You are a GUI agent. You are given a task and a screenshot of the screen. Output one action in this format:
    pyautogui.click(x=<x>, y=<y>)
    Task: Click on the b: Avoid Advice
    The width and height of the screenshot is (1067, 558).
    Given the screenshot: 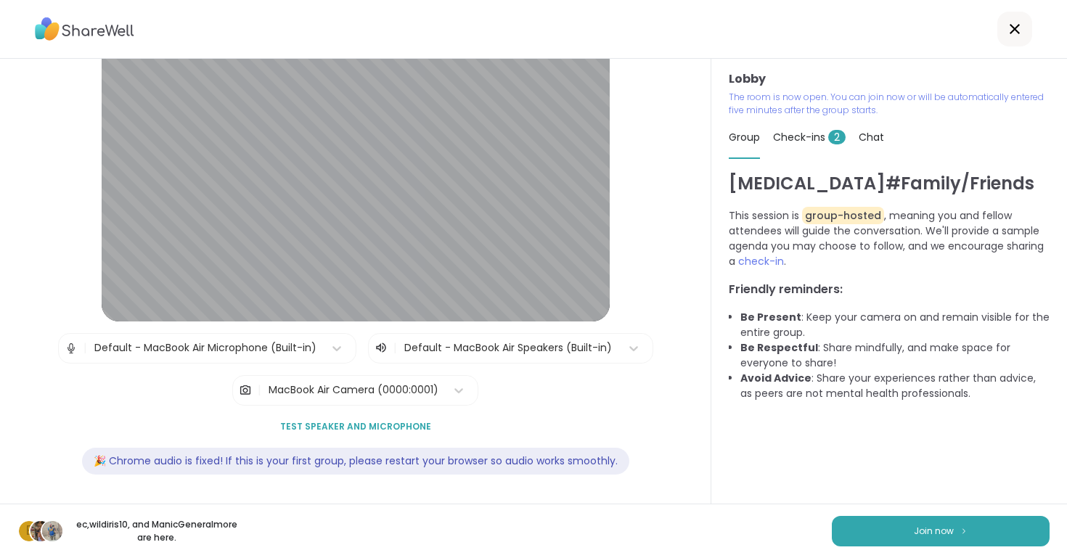 What is the action you would take?
    pyautogui.click(x=776, y=378)
    